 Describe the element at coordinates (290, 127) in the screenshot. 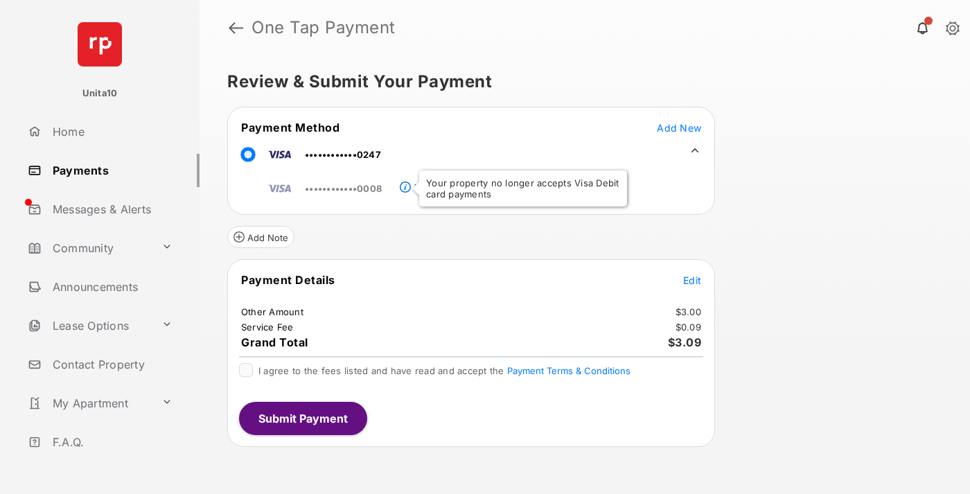

I see `span: Payment Method` at that location.